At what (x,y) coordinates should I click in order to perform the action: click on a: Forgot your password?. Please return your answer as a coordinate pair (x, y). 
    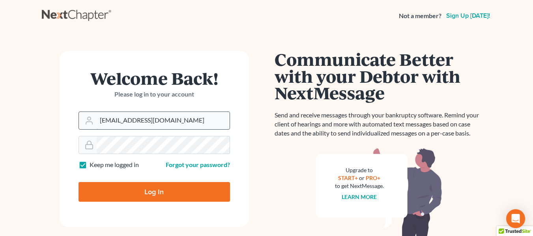
    Looking at the image, I should click on (198, 165).